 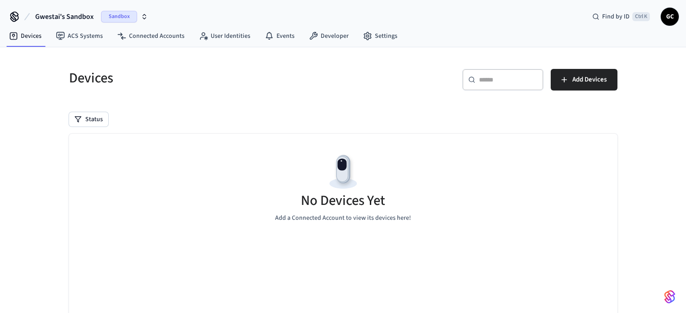 I want to click on button: Status, so click(x=88, y=119).